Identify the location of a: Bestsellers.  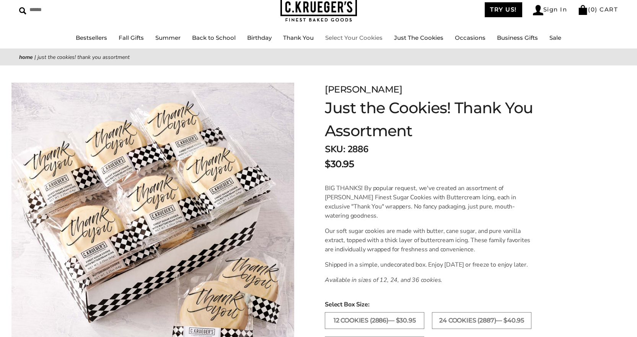
(91, 37).